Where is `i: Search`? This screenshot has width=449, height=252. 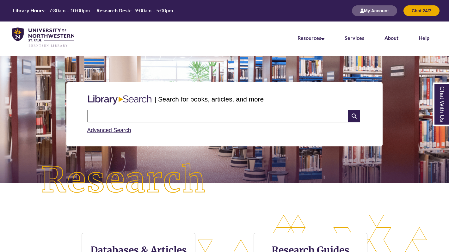
i: Search is located at coordinates (355, 116).